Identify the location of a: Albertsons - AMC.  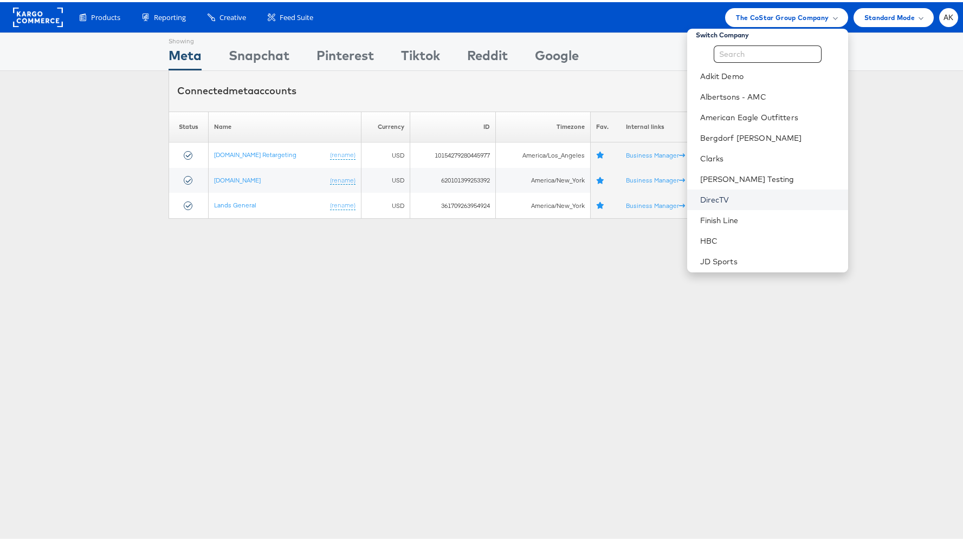
(769, 95).